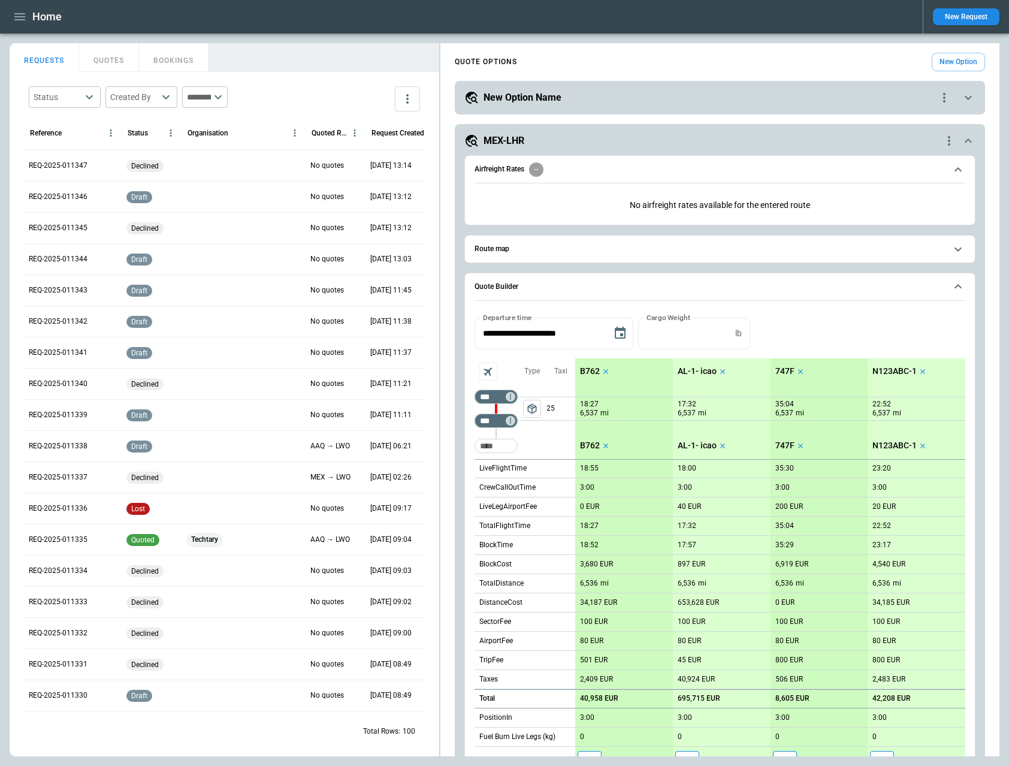  What do you see at coordinates (696, 679) in the screenshot?
I see `p: 40,924 EUR` at bounding box center [696, 679].